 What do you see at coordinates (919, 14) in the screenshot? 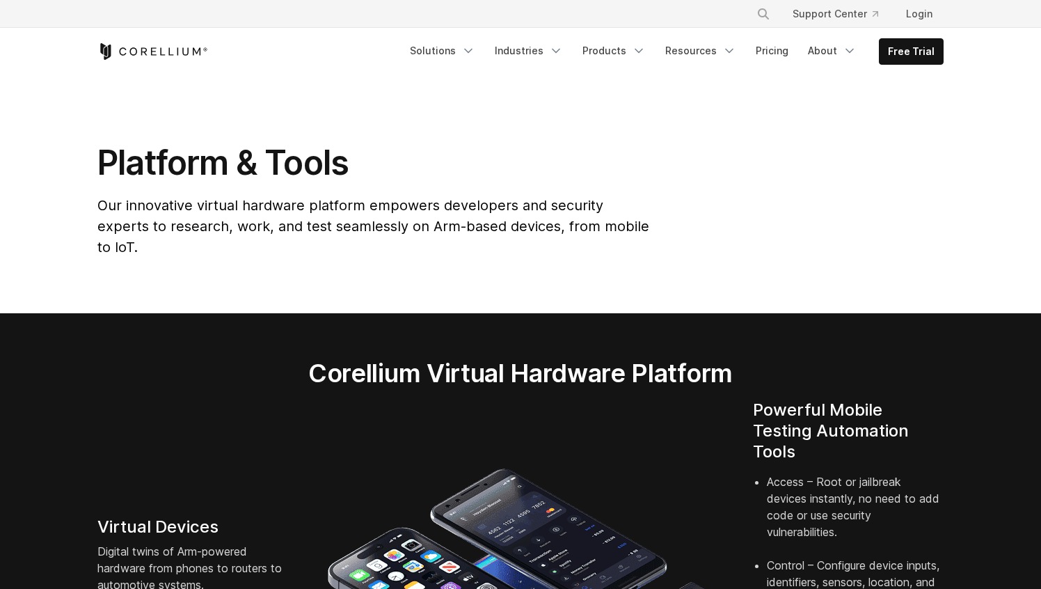
I see `a: Login` at bounding box center [919, 14].